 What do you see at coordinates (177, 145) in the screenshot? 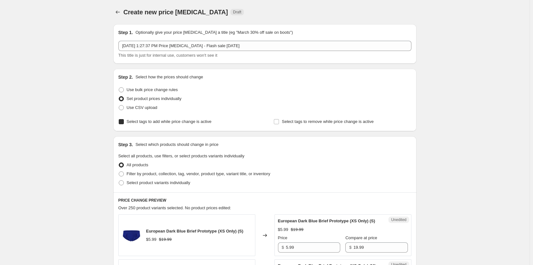
I see `p: Select which products should change in price` at bounding box center [177, 145].